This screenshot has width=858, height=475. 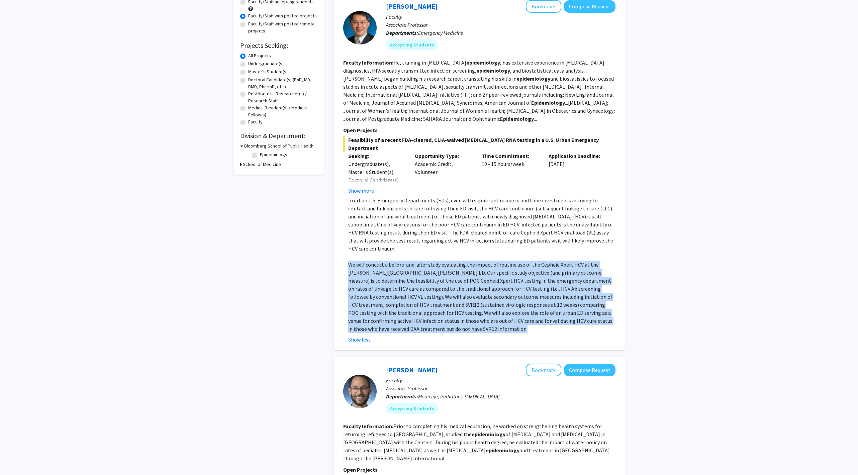 I want to click on fg-read-more: Prior to completing his medical education, he worked on strengthening health systems for returnin..., so click(x=477, y=442).